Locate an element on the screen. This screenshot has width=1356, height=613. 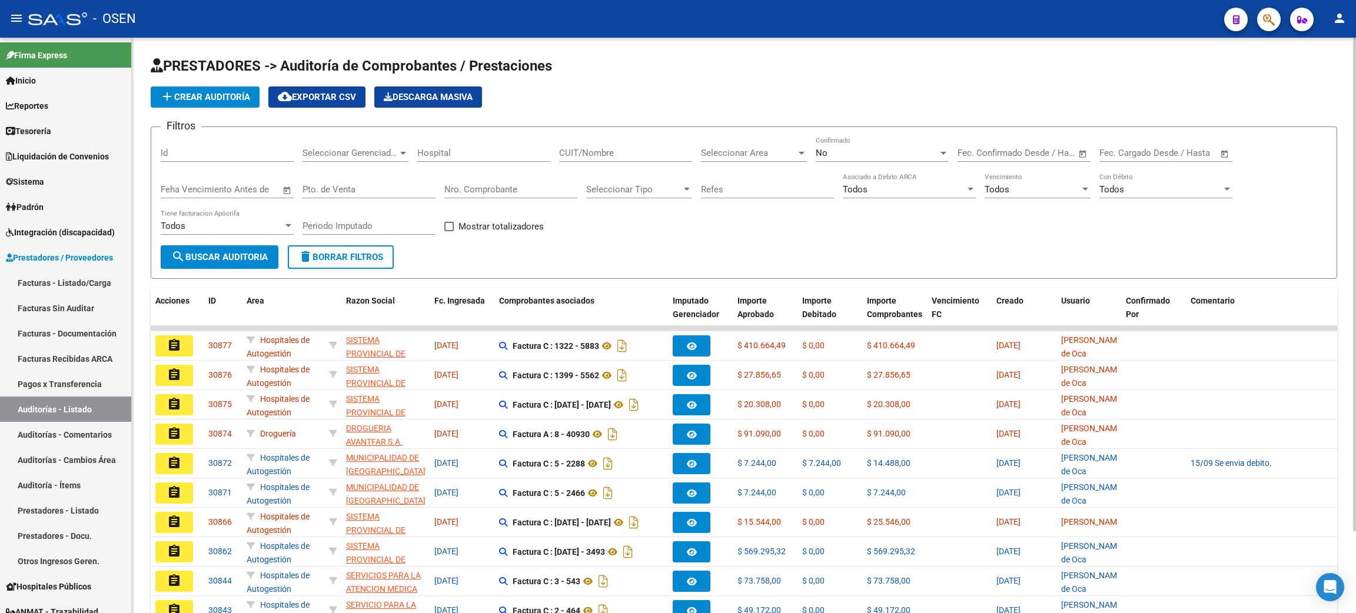
span: Mostrar totalizadores is located at coordinates (501, 227).